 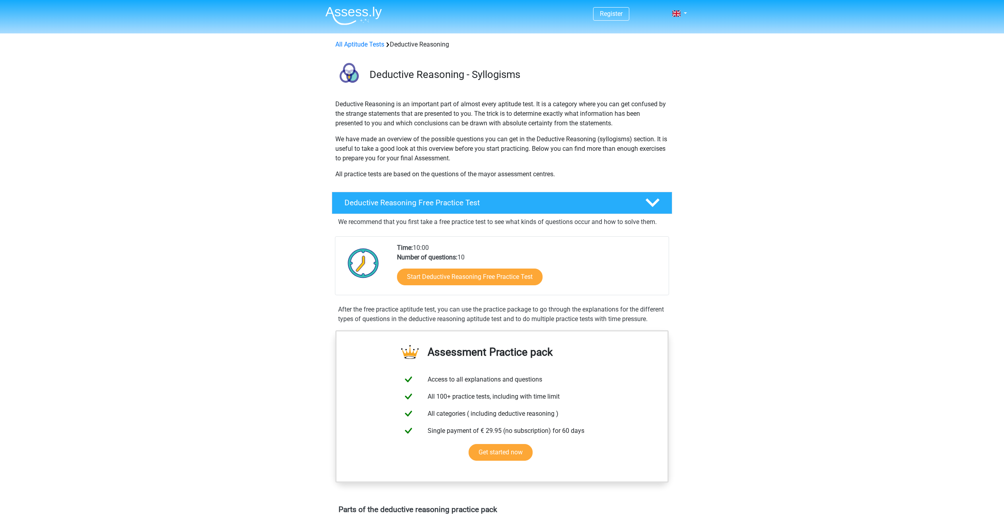 What do you see at coordinates (502, 222) in the screenshot?
I see `p: We recommend that you first take a free practice test to see what kinds of questions occur and ho...` at bounding box center [502, 222].